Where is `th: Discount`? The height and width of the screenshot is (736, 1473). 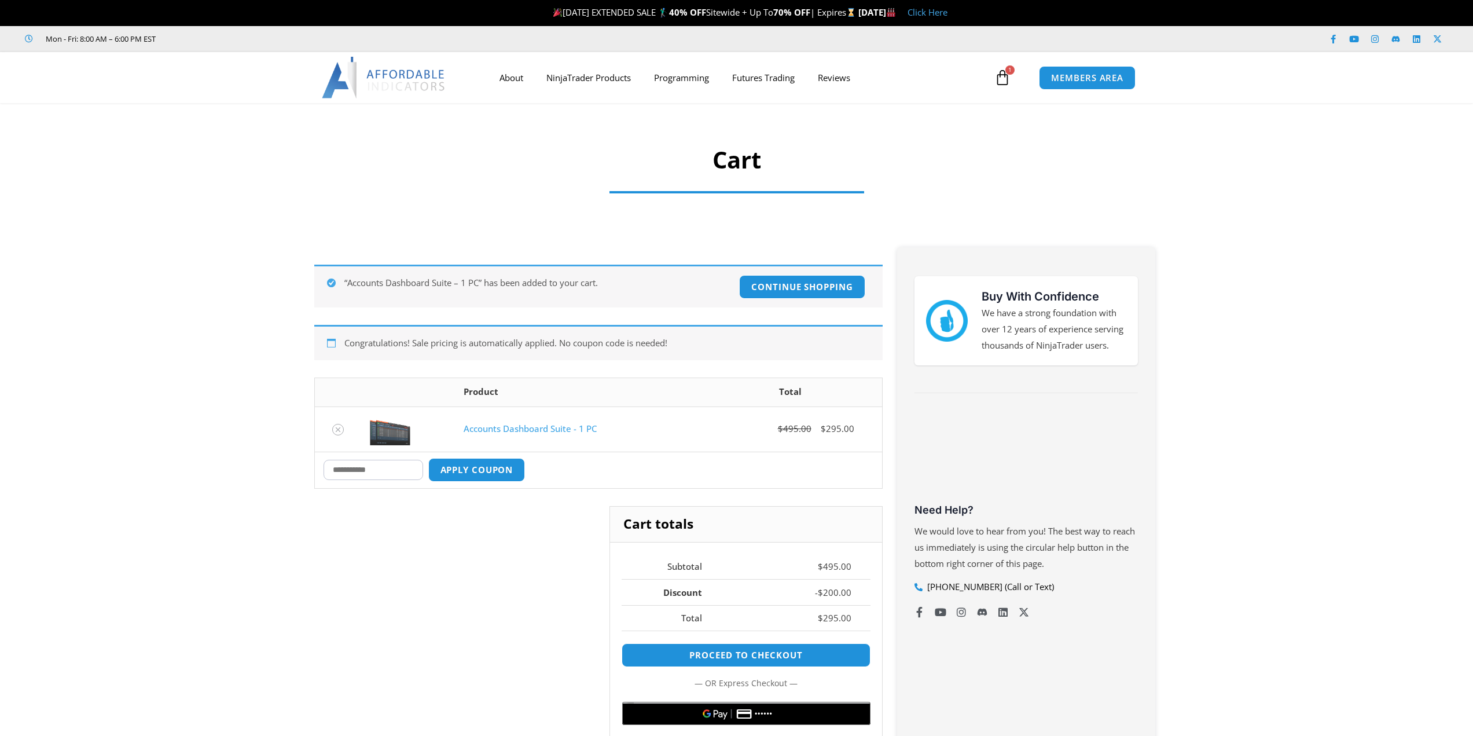
th: Discount is located at coordinates (671, 592).